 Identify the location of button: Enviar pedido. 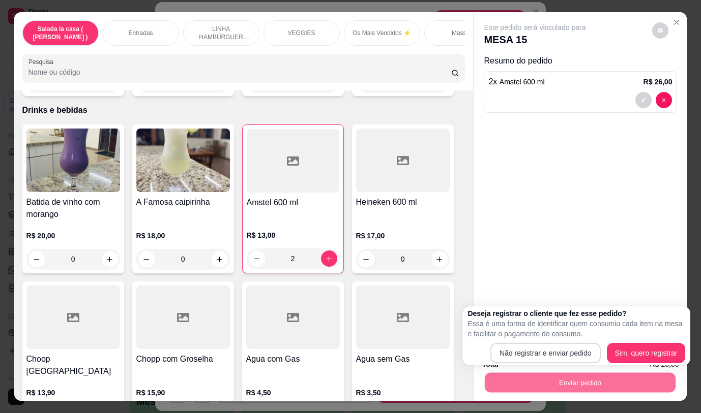
(580, 382).